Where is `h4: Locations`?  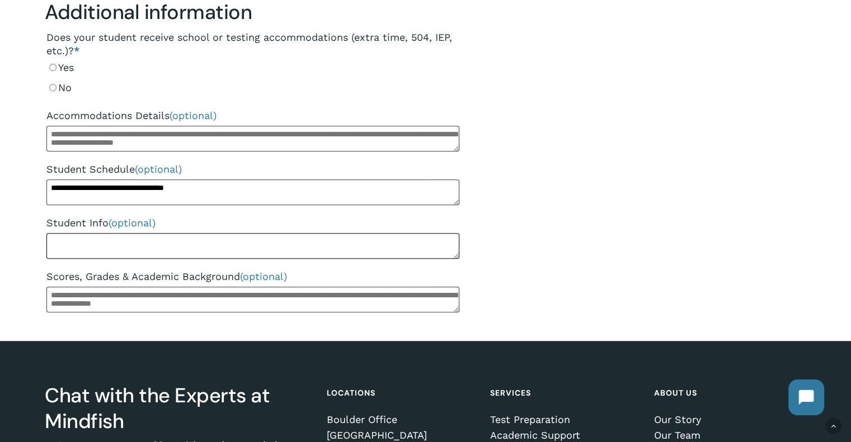 h4: Locations is located at coordinates (400, 393).